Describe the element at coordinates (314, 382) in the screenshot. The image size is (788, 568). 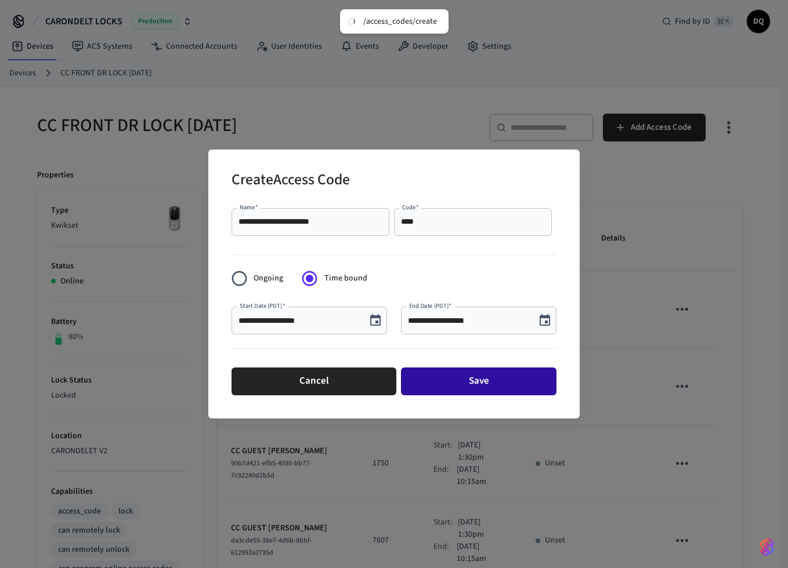
I see `button: Cancel` at that location.